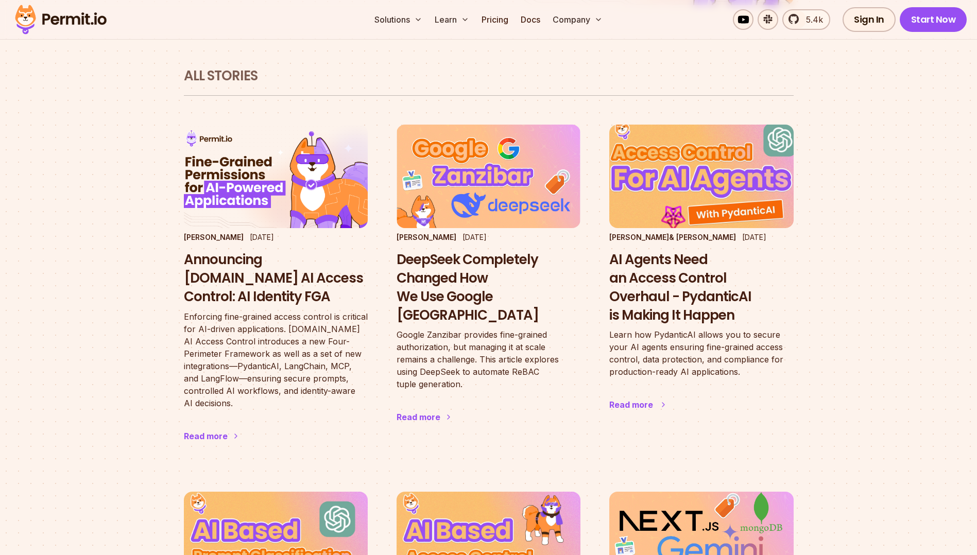  Describe the element at coordinates (531, 20) in the screenshot. I see `a: Docs` at that location.